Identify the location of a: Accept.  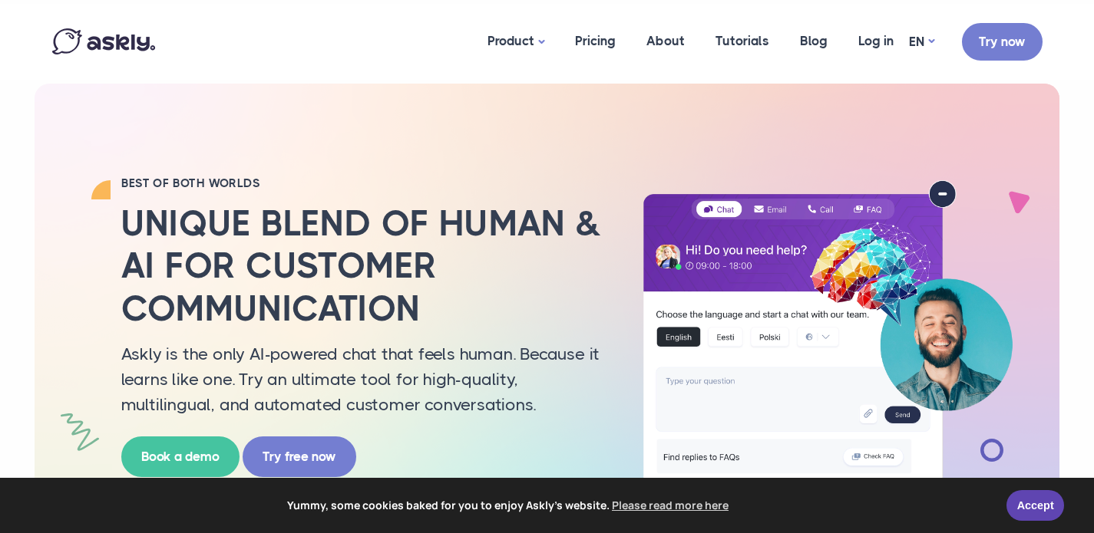
(1035, 506).